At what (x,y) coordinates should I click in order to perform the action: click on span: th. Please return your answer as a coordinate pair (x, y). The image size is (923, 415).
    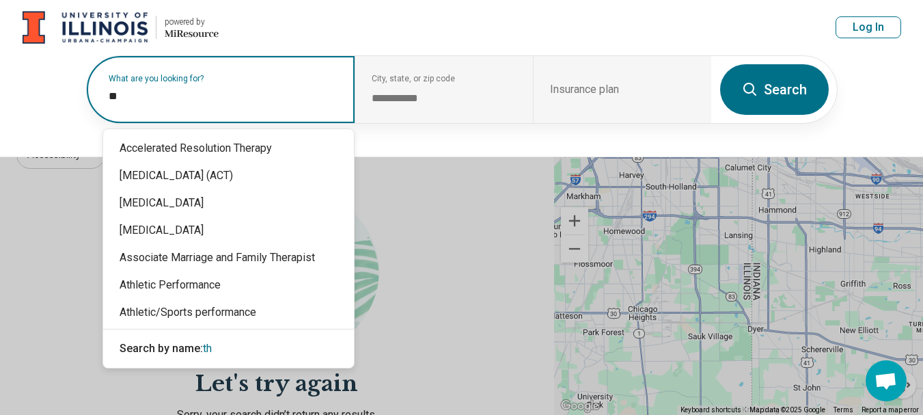
    Looking at the image, I should click on (207, 348).